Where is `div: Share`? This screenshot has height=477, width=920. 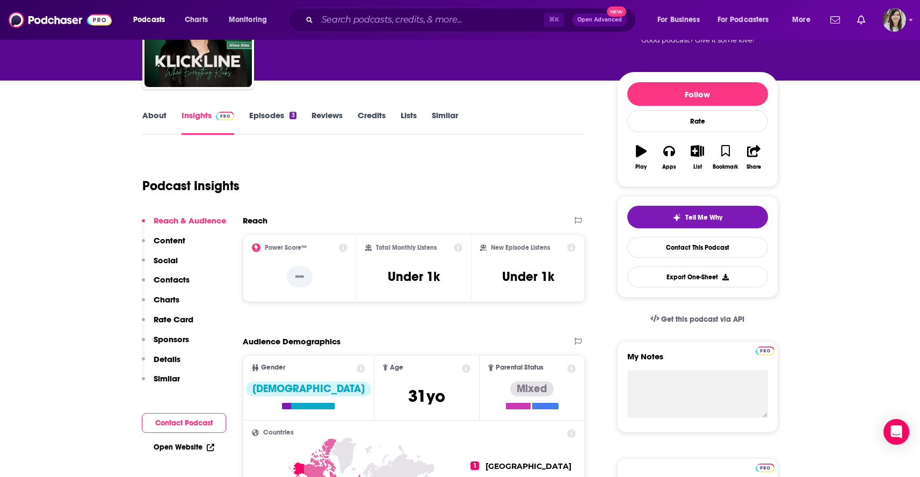 div: Share is located at coordinates (753, 167).